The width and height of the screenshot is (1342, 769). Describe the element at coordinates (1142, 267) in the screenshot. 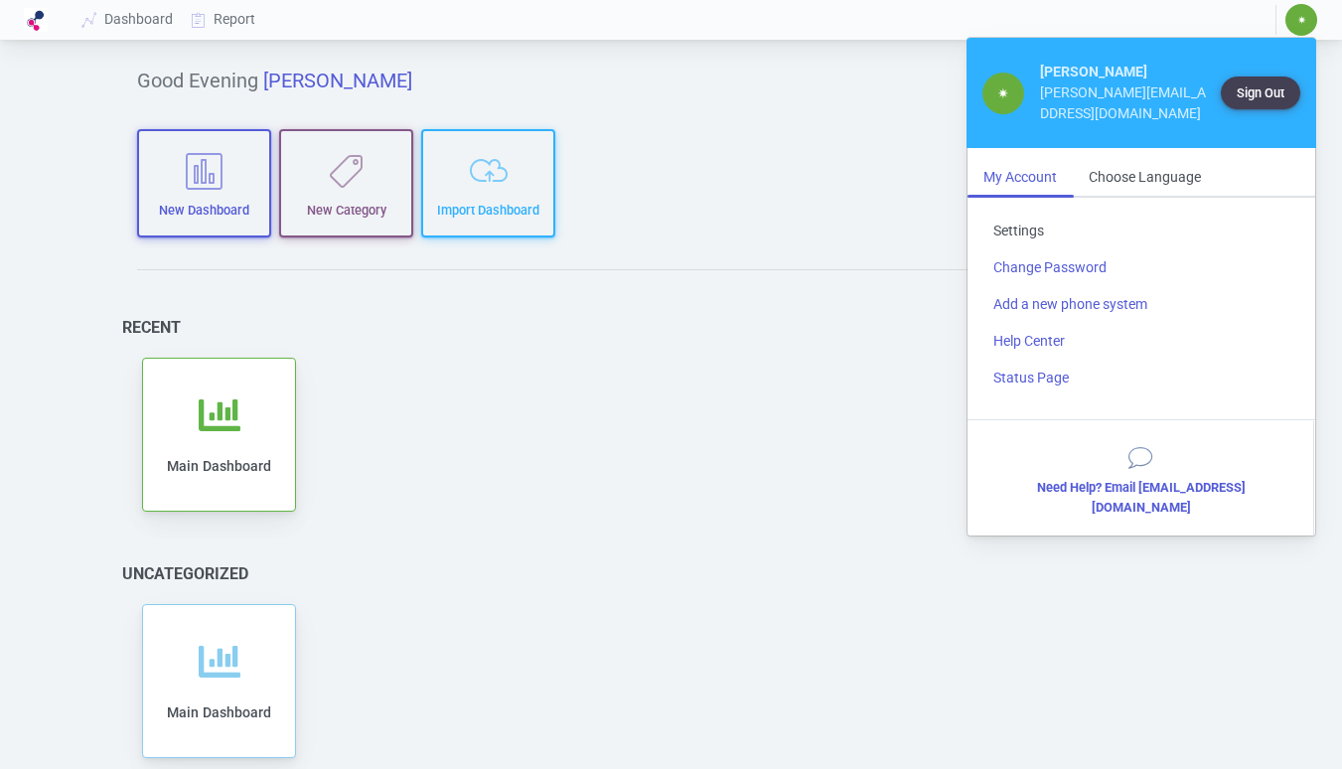

I see `a: Change Password` at that location.